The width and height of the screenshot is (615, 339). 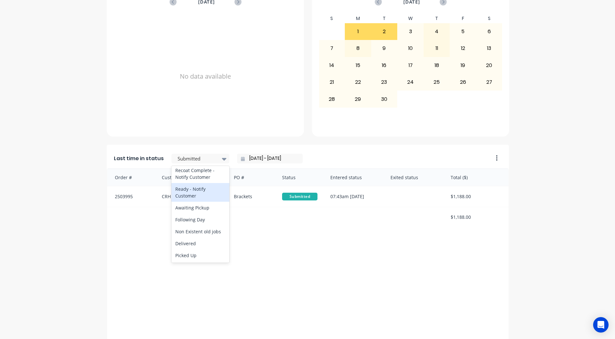 I want to click on div: 1, so click(x=358, y=32).